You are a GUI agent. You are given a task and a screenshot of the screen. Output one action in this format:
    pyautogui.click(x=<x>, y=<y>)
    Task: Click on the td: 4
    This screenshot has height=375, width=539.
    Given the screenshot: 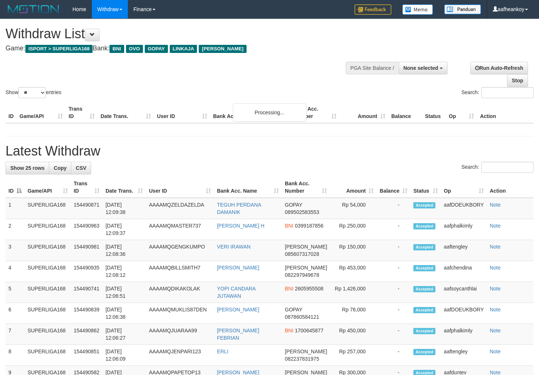 What is the action you would take?
    pyautogui.click(x=15, y=271)
    